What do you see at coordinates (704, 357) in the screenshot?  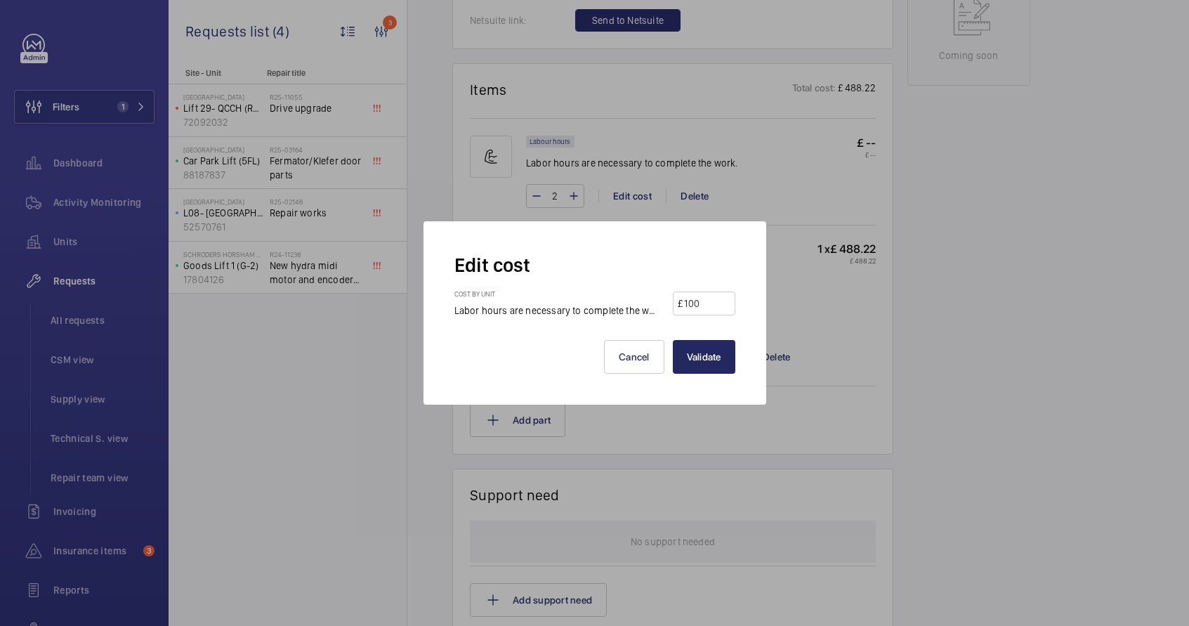 I see `button: Validate` at bounding box center [704, 357].